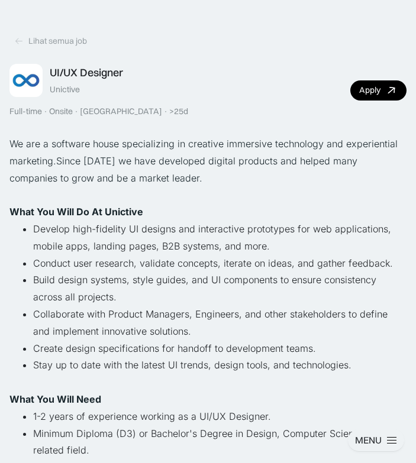 Image resolution: width=416 pixels, height=463 pixels. What do you see at coordinates (219, 288) in the screenshot?
I see `li: Build design systems, style guides, and UI components to ensure consistency across all projects.` at bounding box center [219, 288].